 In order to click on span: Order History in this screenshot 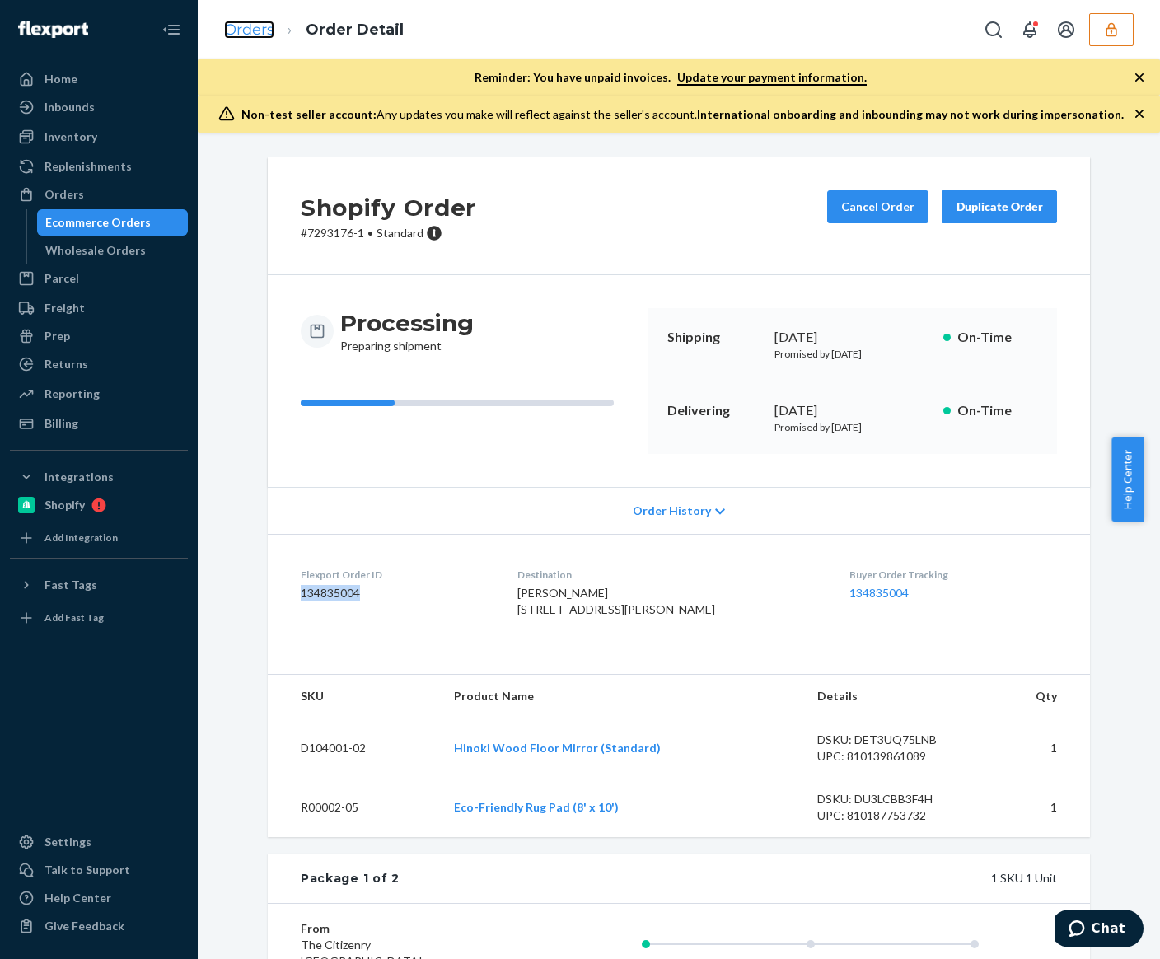, I will do `click(671, 511)`.